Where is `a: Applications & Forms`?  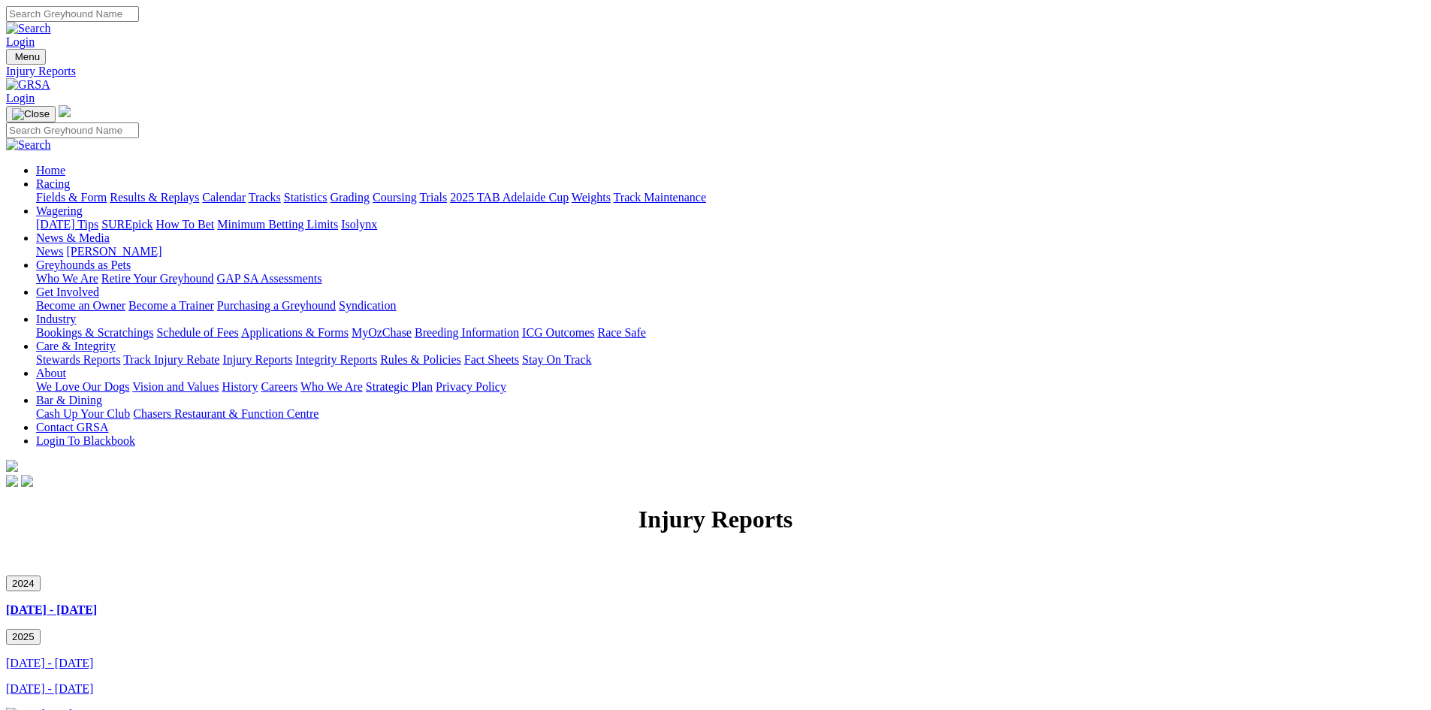
a: Applications & Forms is located at coordinates (294, 332).